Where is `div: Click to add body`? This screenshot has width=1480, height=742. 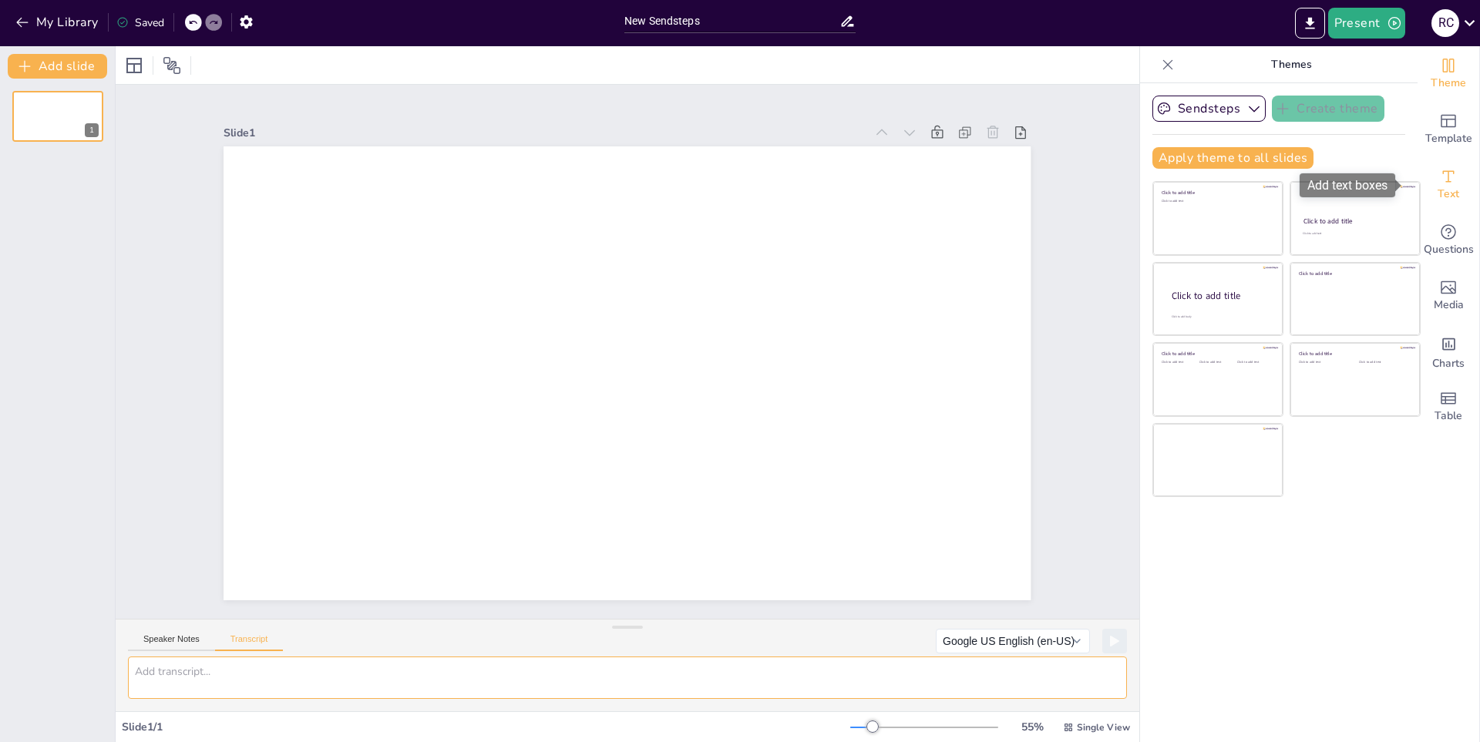
div: Click to add body is located at coordinates (1220, 317).